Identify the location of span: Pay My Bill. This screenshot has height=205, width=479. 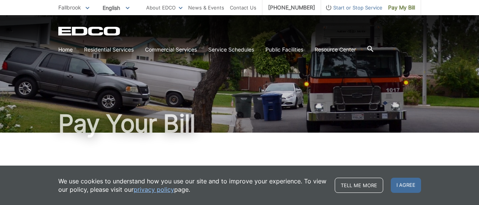
(401, 8).